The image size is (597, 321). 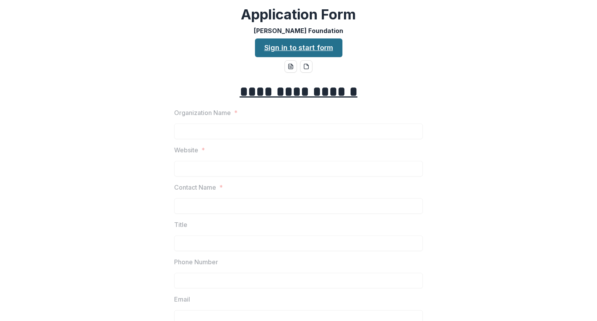 What do you see at coordinates (196, 262) in the screenshot?
I see `p: Phone Number` at bounding box center [196, 262].